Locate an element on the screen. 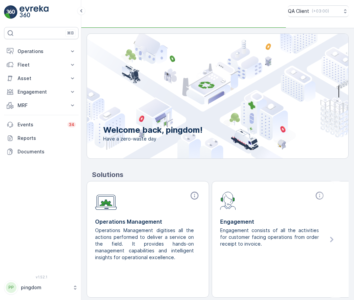 The width and height of the screenshot is (354, 300). p: Documents is located at coordinates (47, 151).